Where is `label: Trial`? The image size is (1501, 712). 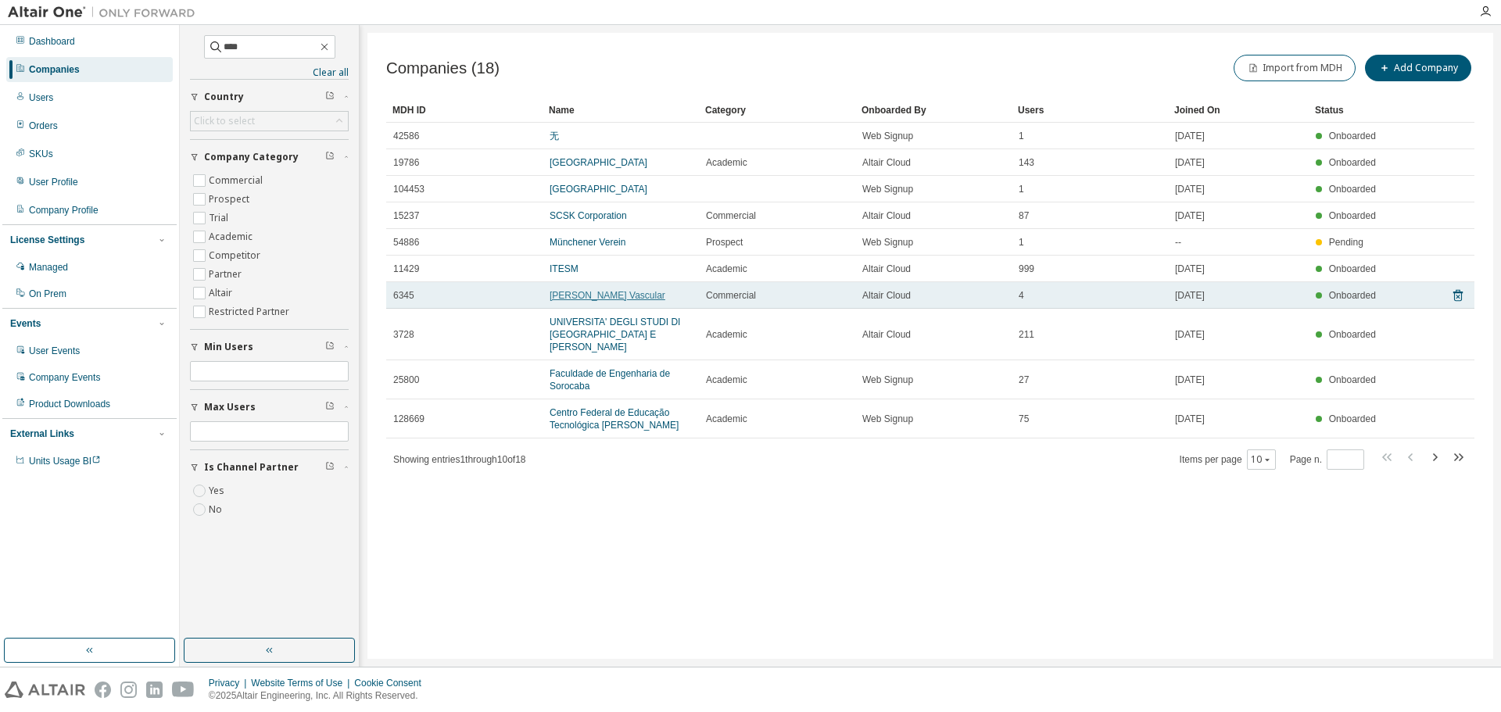
label: Trial is located at coordinates (220, 218).